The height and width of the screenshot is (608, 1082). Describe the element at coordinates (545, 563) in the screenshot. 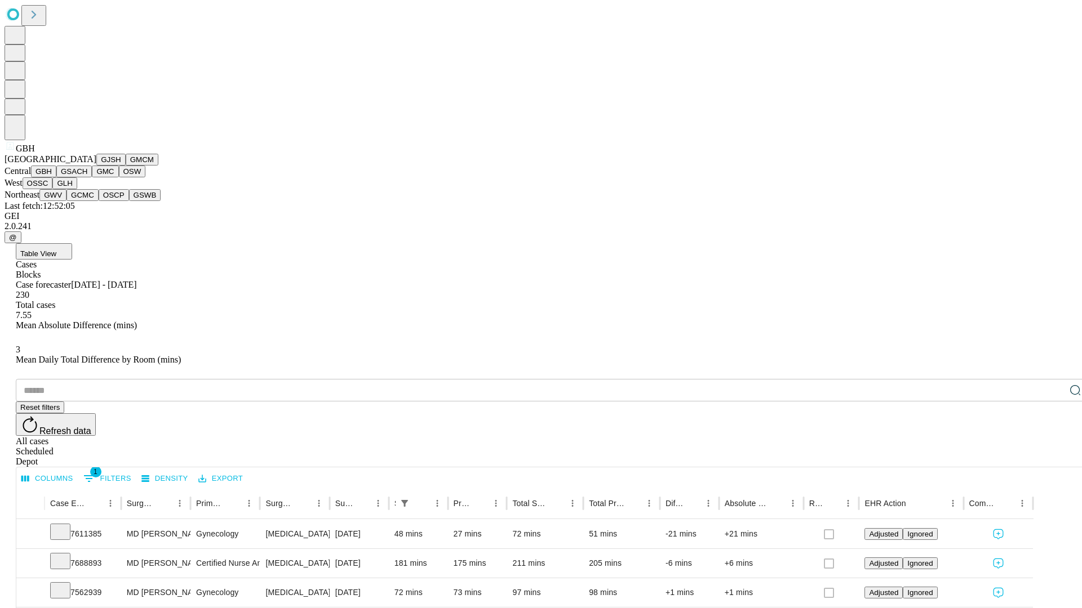

I see `div: 211 mins` at that location.